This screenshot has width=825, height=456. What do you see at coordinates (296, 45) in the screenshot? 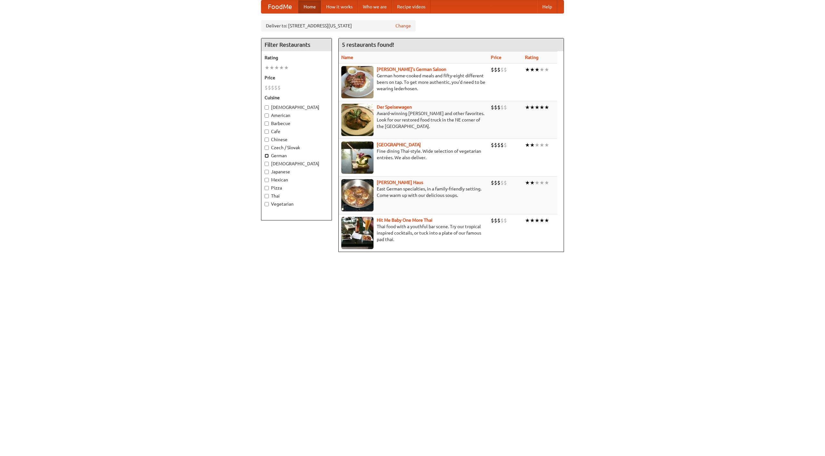
I see `h4: Filter Restaurants` at bounding box center [296, 45].